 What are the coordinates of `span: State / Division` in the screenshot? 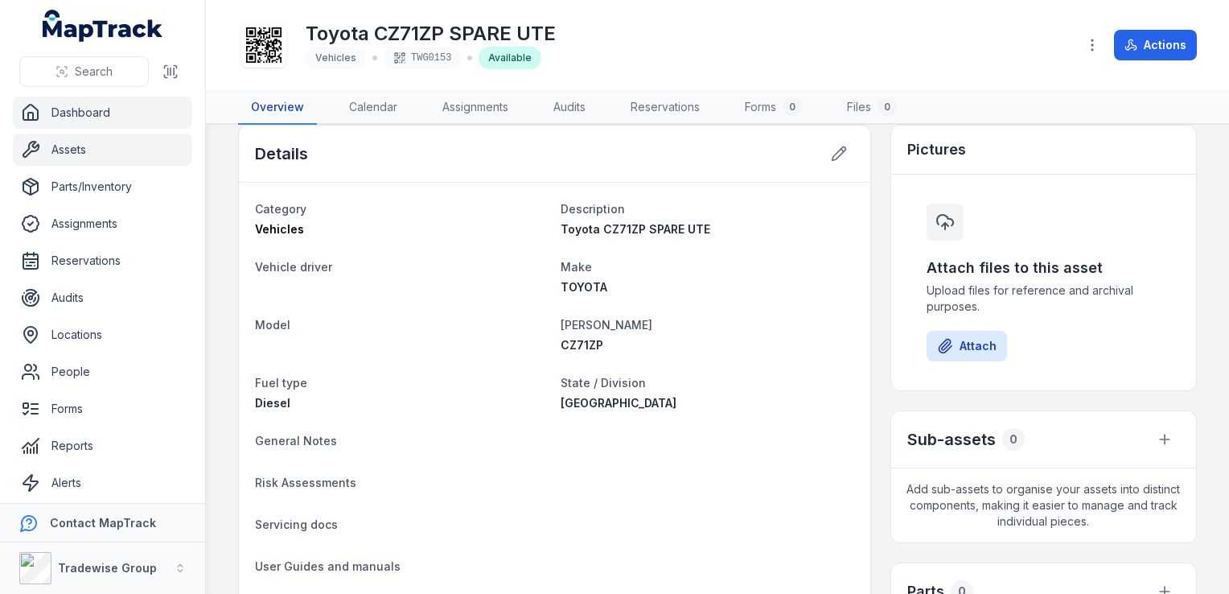 It's located at (603, 382).